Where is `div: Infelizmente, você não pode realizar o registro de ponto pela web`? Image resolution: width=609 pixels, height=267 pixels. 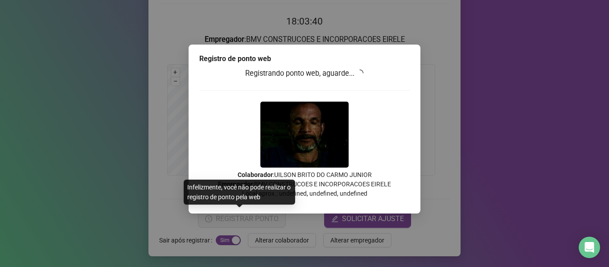
div: Infelizmente, você não pode realizar o registro de ponto pela web is located at coordinates (239, 192).